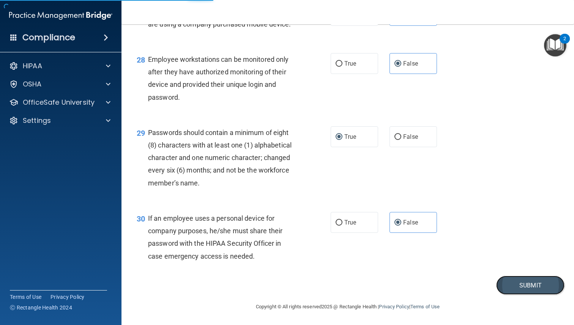  Describe the element at coordinates (32, 66) in the screenshot. I see `p: HIPAA` at that location.